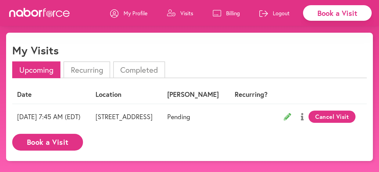 This screenshot has width=379, height=172. What do you see at coordinates (48, 141) in the screenshot?
I see `a: Book a Visit` at bounding box center [48, 141].